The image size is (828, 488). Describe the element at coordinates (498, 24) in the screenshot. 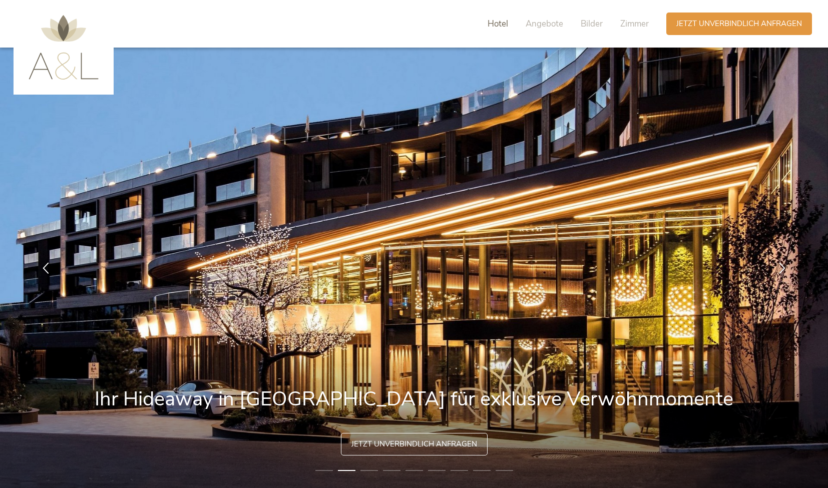

I see `span: Hotel` at that location.